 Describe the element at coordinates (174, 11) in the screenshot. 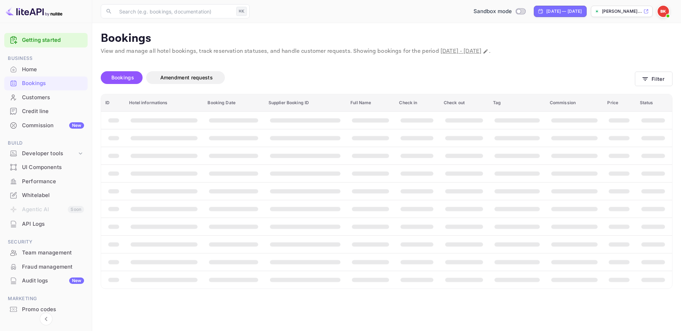

I see `input: Search (e.g. bookings, documentation)` at that location.